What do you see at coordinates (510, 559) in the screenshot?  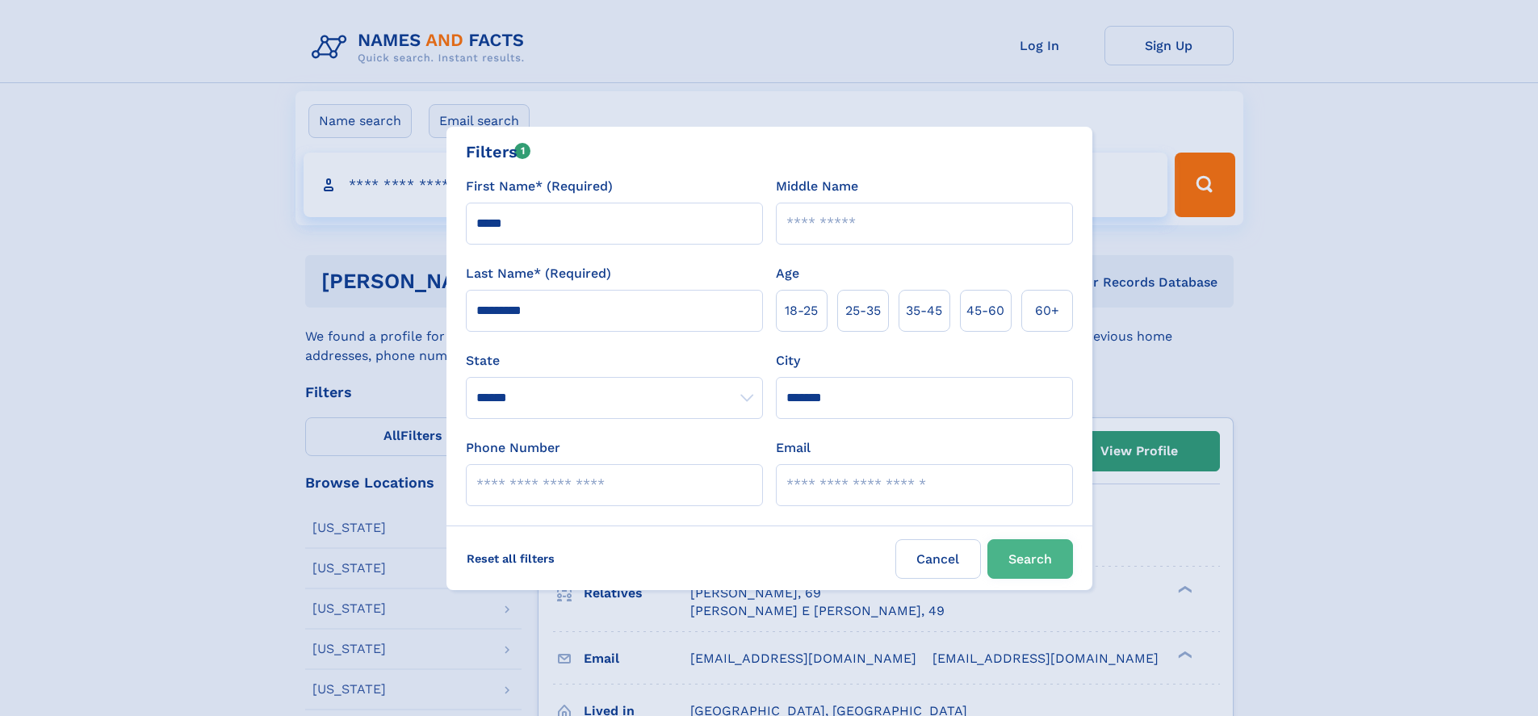 I see `label: Reset all filters` at bounding box center [510, 559].